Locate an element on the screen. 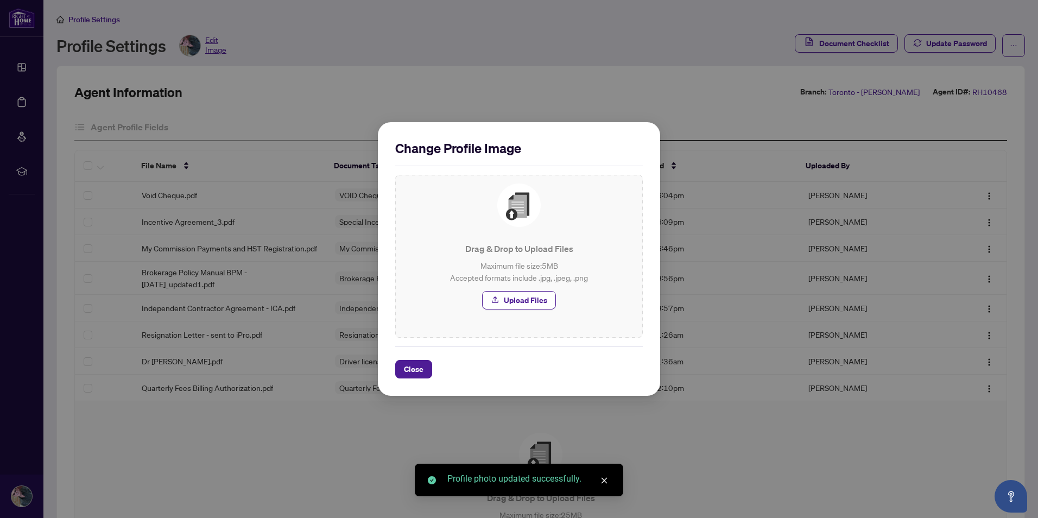 The image size is (1038, 518). h2: Change Profile Image is located at coordinates (519, 148).